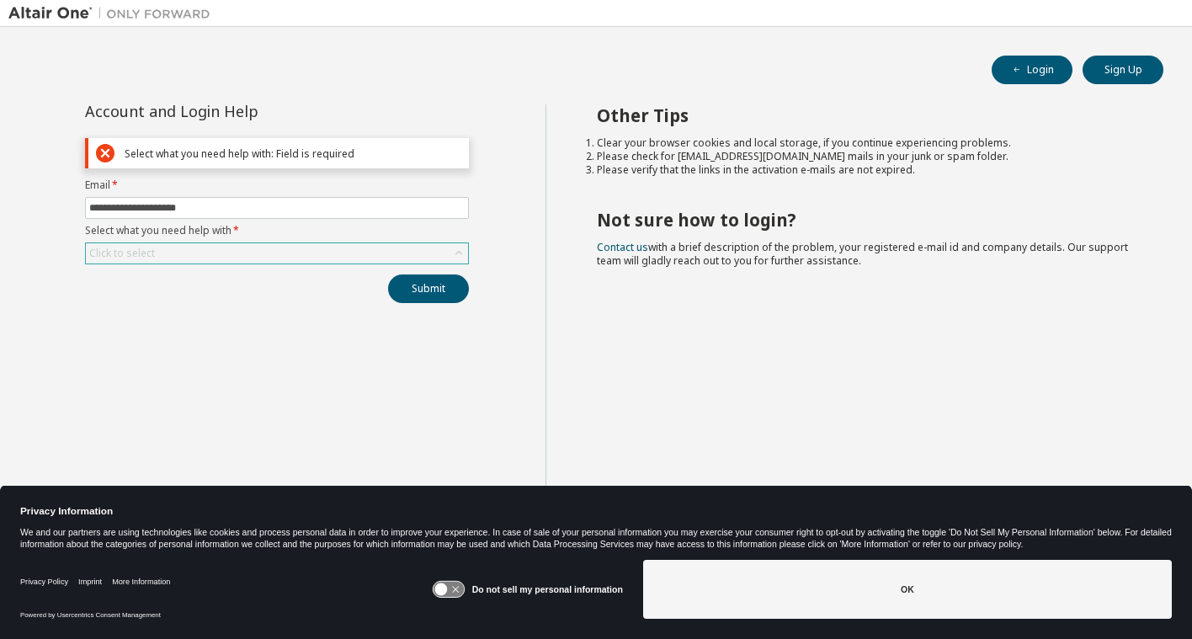  I want to click on label: Email, so click(277, 185).